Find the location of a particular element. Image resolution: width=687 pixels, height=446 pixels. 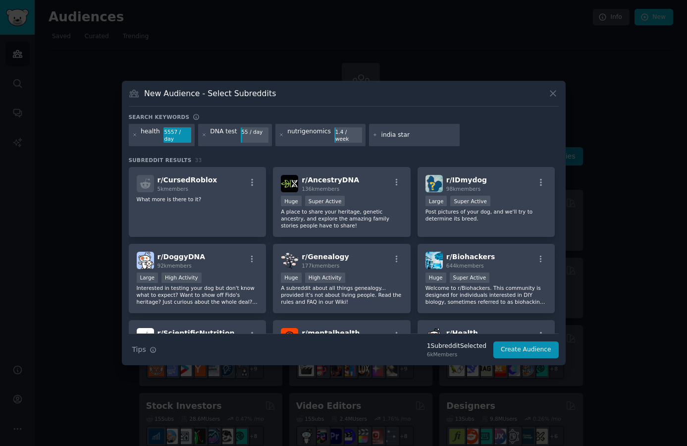

img: mentalhealth is located at coordinates (289, 336).